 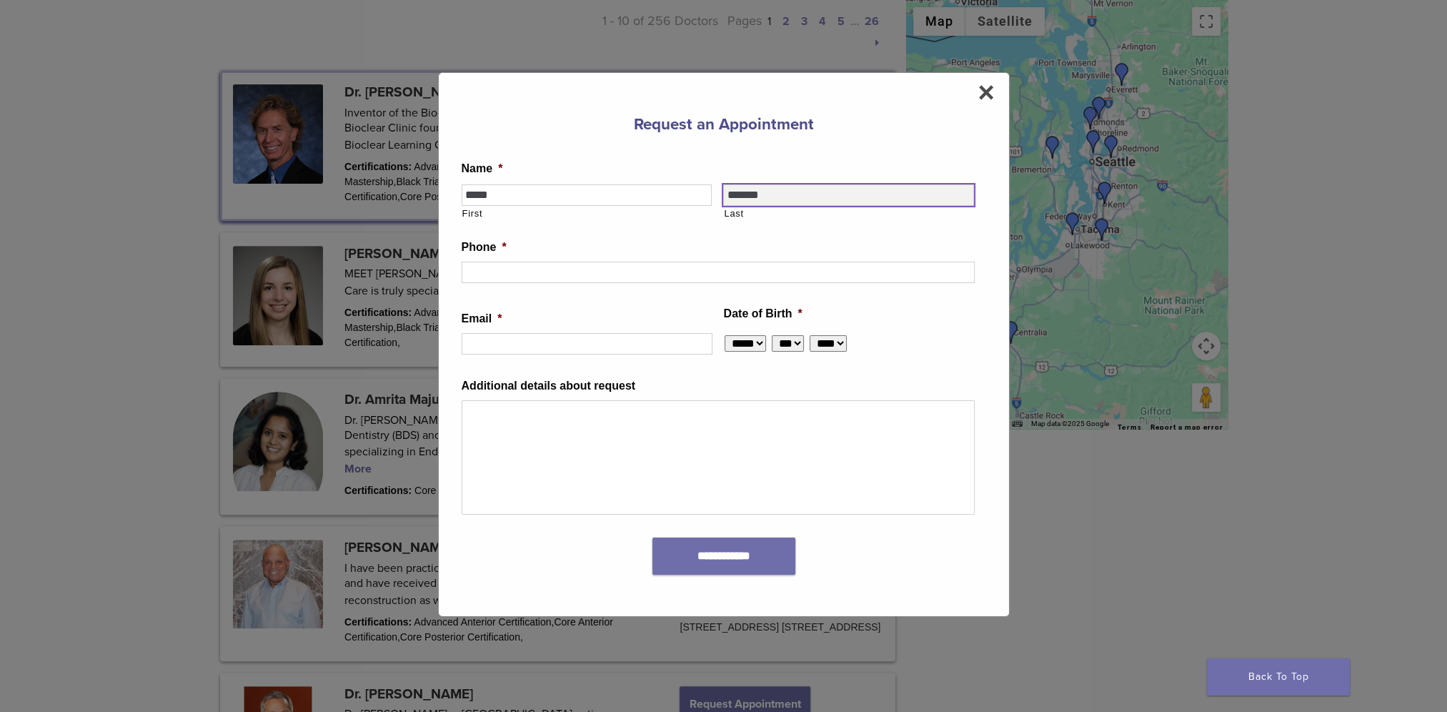 What do you see at coordinates (724, 124) in the screenshot?
I see `h3: Request an Appointment` at bounding box center [724, 124].